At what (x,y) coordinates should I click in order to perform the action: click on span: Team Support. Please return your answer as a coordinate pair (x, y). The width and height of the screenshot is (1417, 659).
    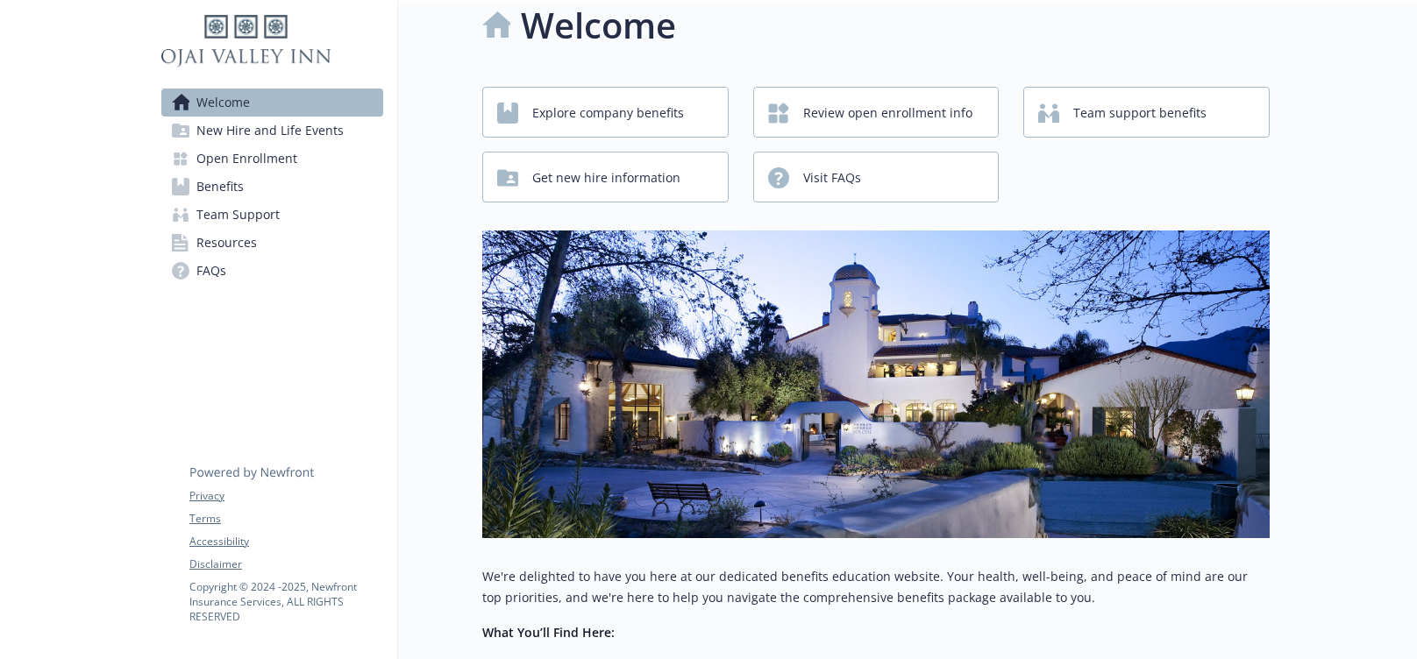
    Looking at the image, I should click on (238, 215).